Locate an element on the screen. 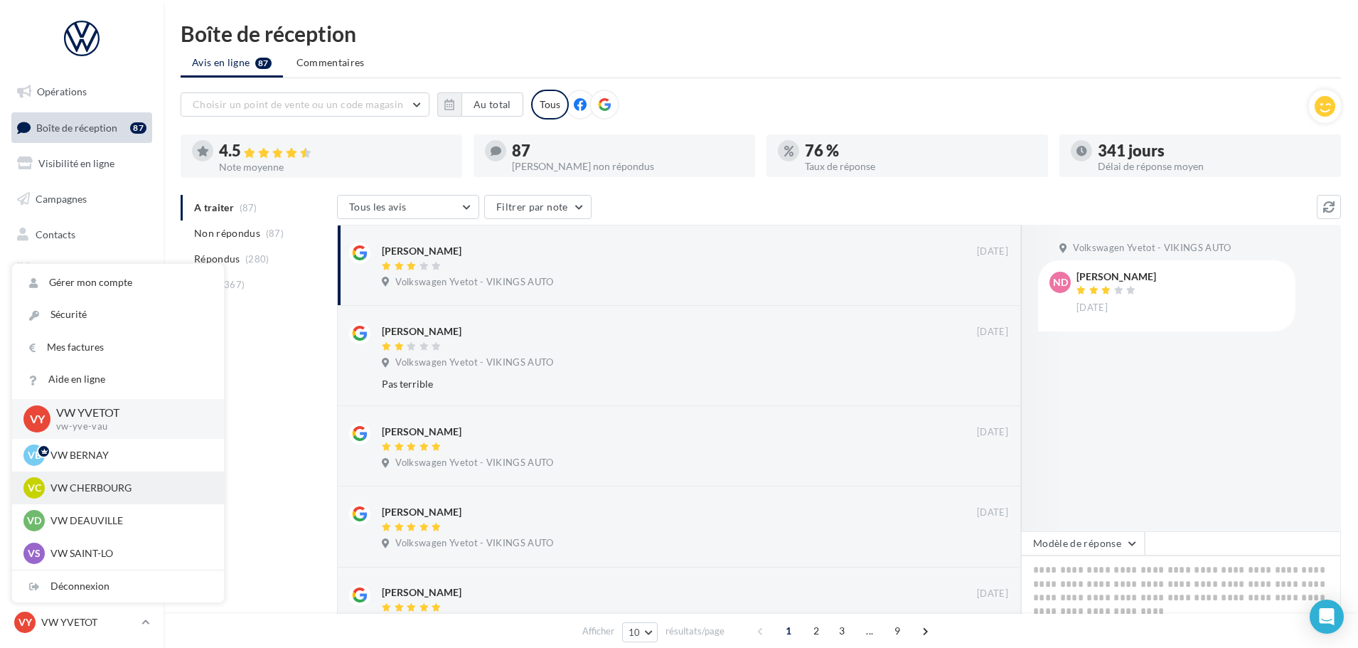 This screenshot has height=648, width=1358. div: 4.5 is located at coordinates (335, 151).